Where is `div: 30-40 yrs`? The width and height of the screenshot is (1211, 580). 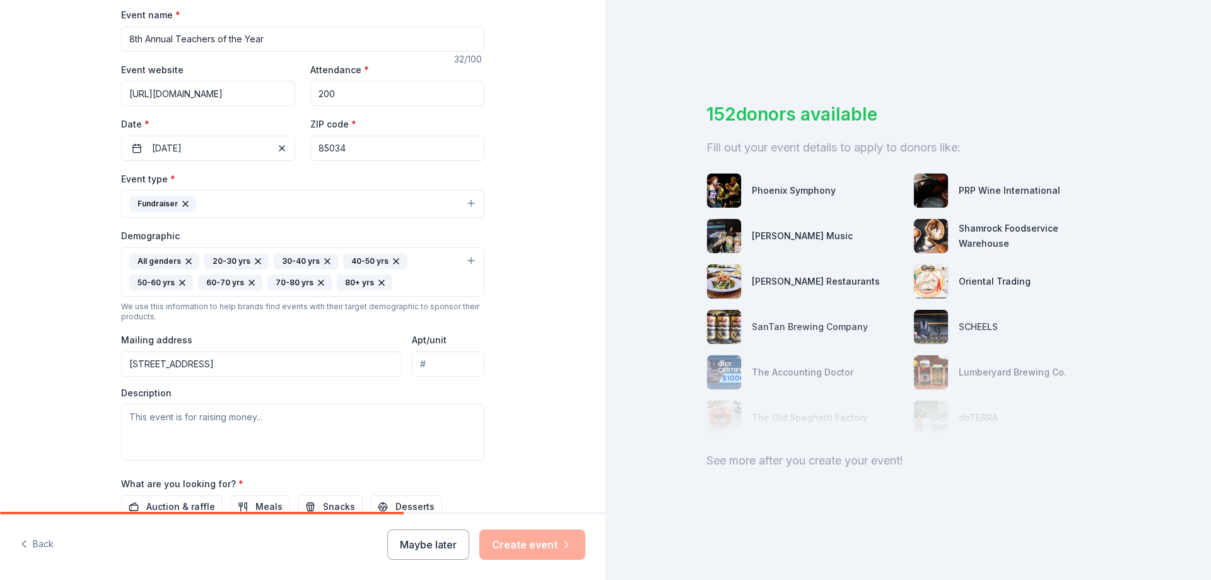
div: 30-40 yrs is located at coordinates (306, 261).